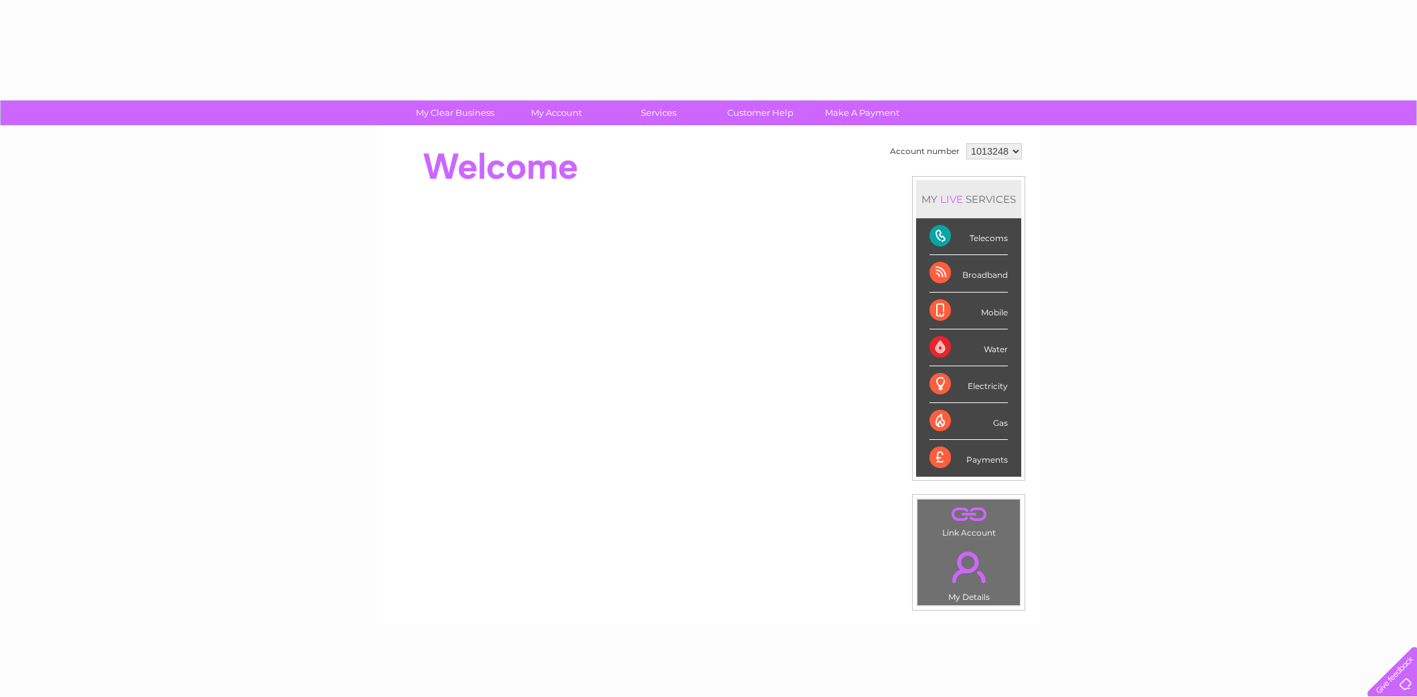 Image resolution: width=1417 pixels, height=697 pixels. Describe the element at coordinates (556, 112) in the screenshot. I see `a: My Account` at that location.